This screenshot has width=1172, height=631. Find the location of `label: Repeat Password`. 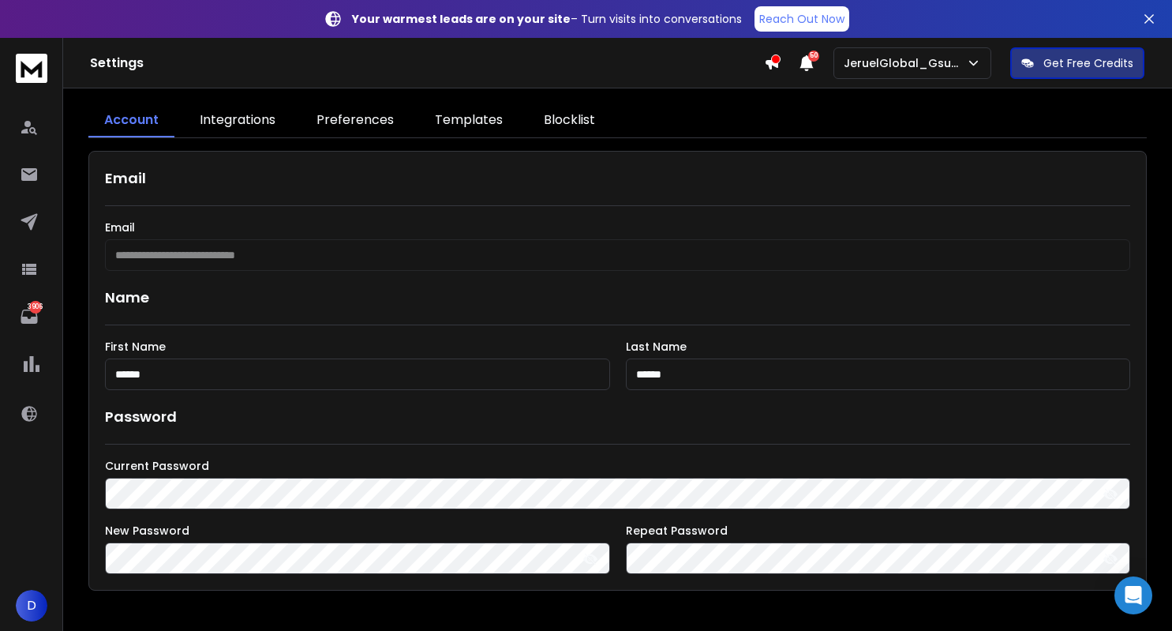

label: Repeat Password is located at coordinates (879, 530).